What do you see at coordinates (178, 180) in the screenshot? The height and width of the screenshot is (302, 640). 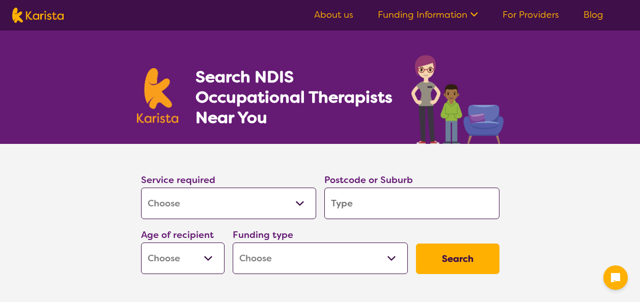 I see `label: Service required` at bounding box center [178, 180].